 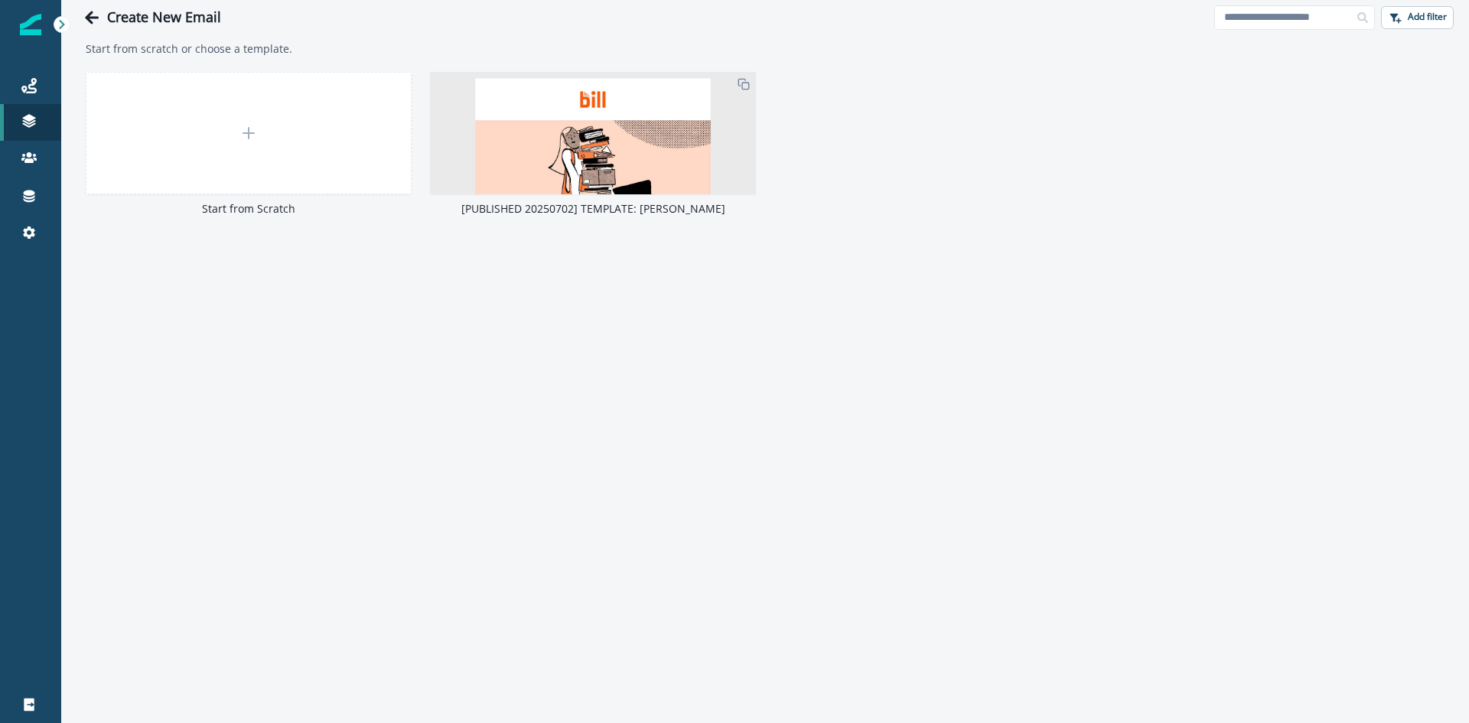 I want to click on button: Go back, so click(x=92, y=18).